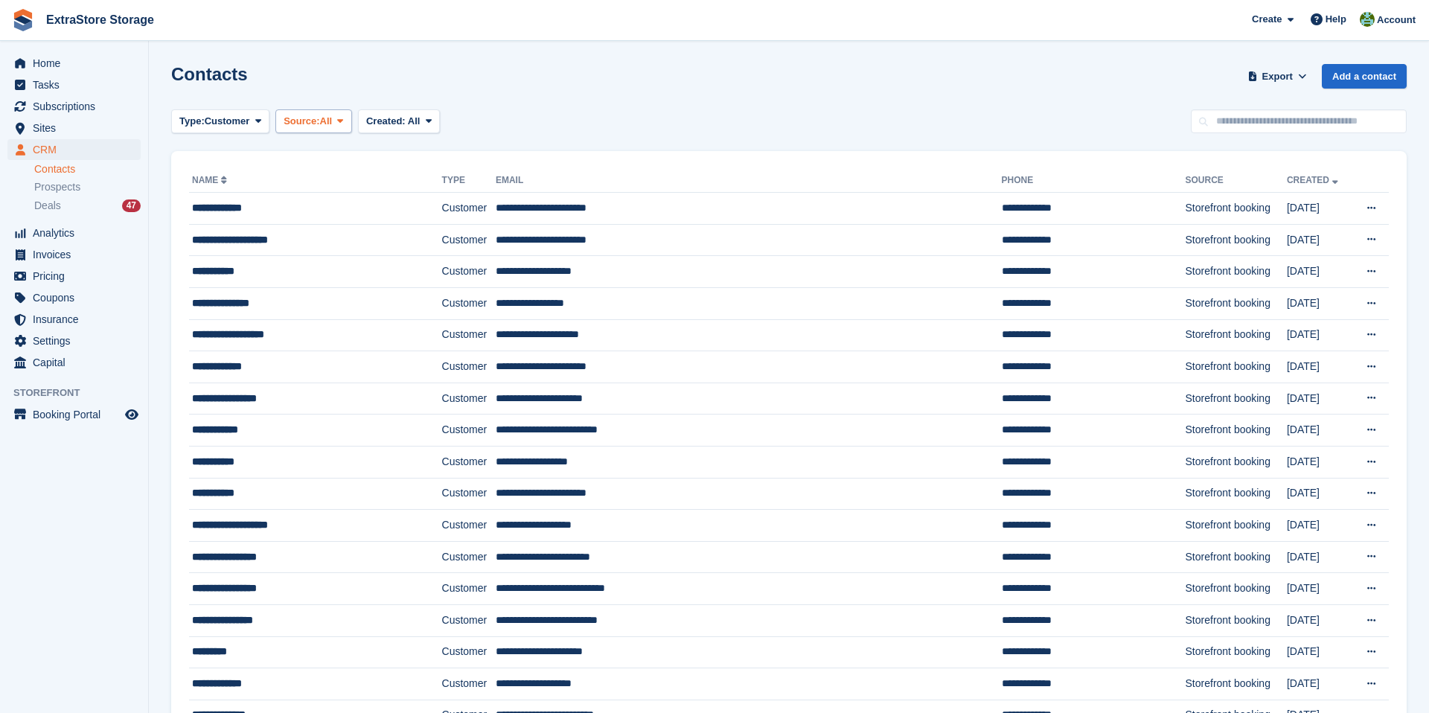  Describe the element at coordinates (227, 121) in the screenshot. I see `span: Customer` at that location.